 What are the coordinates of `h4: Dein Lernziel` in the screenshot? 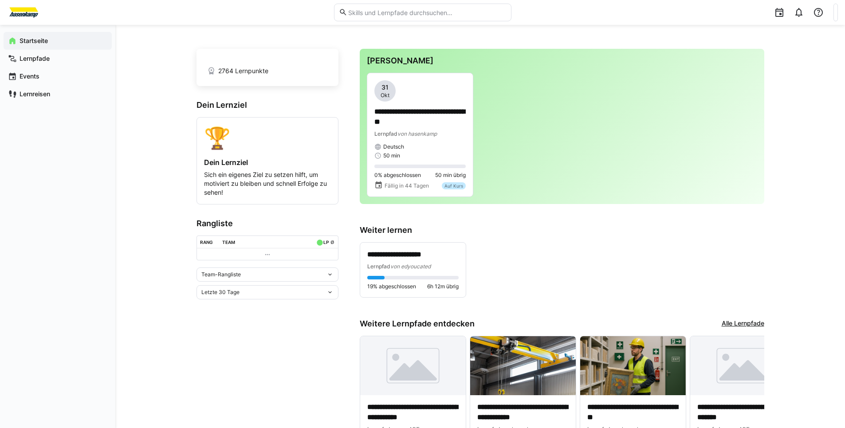 It's located at (267, 162).